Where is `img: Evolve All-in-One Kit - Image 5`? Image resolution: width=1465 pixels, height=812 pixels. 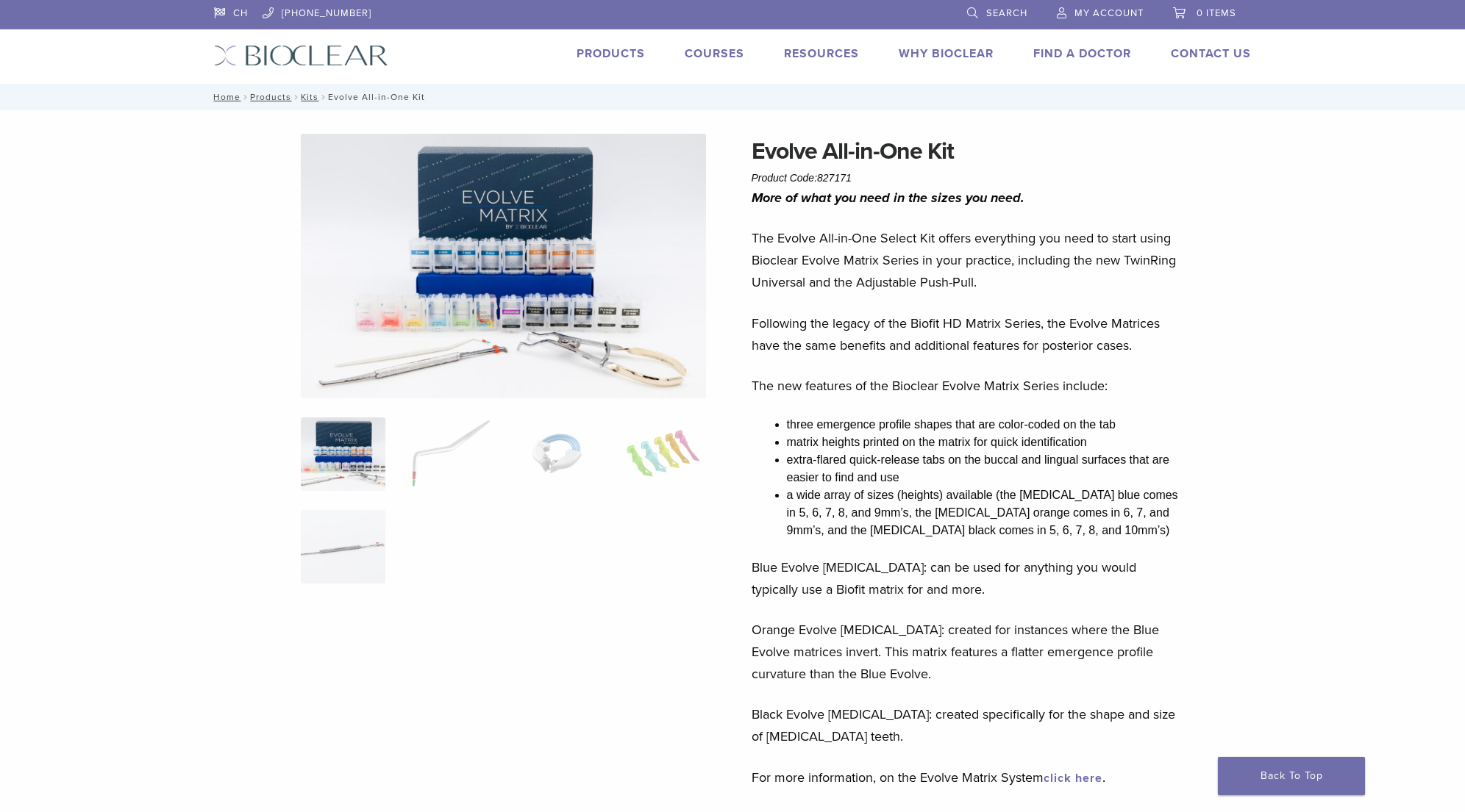 img: Evolve All-in-One Kit - Image 5 is located at coordinates (343, 547).